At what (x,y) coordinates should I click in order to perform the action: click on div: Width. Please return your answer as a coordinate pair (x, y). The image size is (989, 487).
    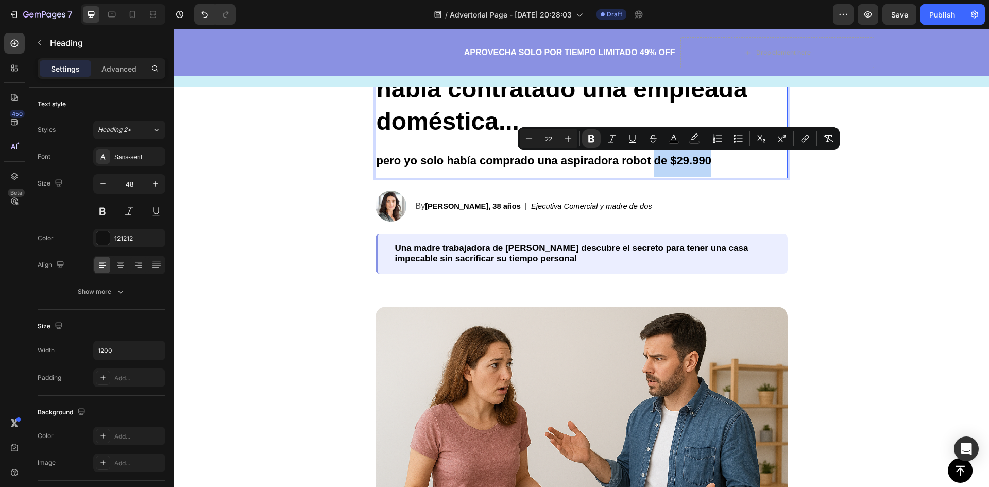
    Looking at the image, I should click on (46, 350).